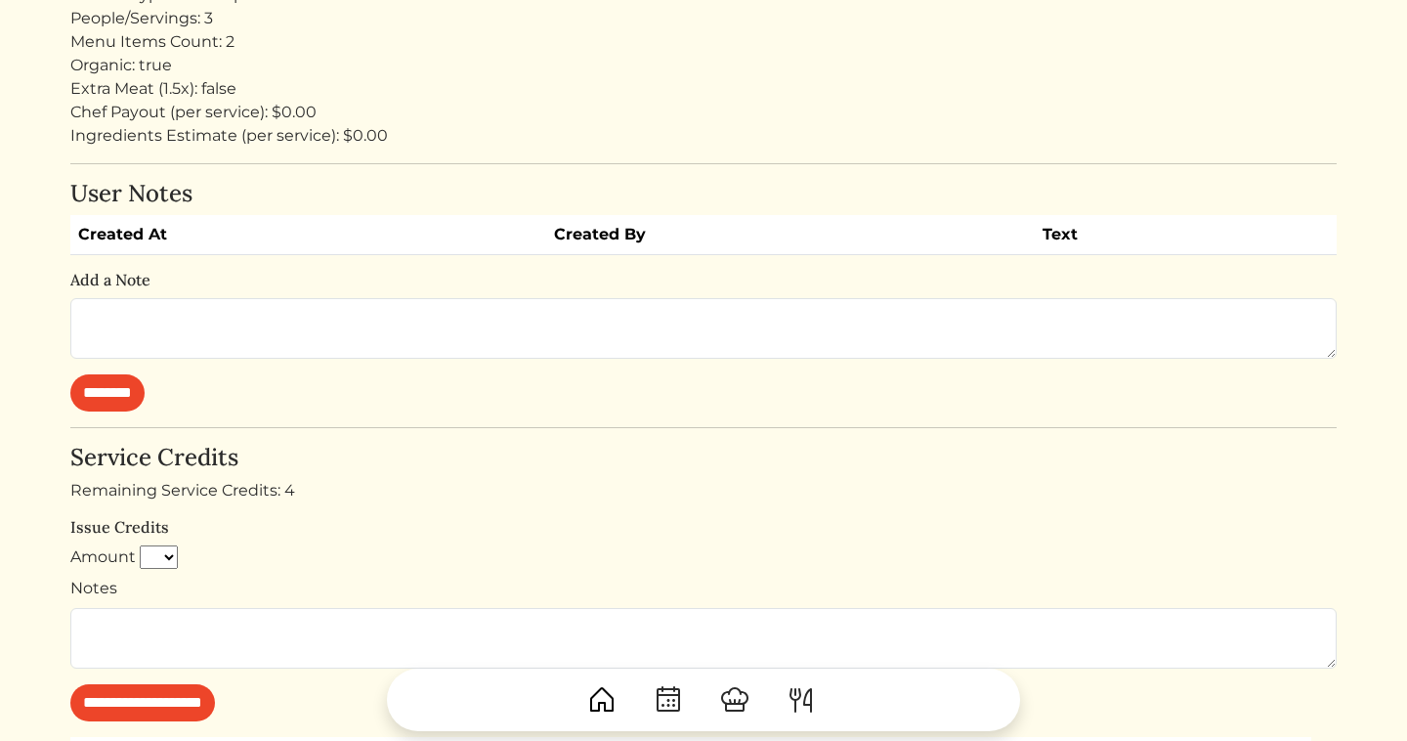  What do you see at coordinates (703, 112) in the screenshot?
I see `div: Chef Payout (per service): $0.00` at bounding box center [703, 112].